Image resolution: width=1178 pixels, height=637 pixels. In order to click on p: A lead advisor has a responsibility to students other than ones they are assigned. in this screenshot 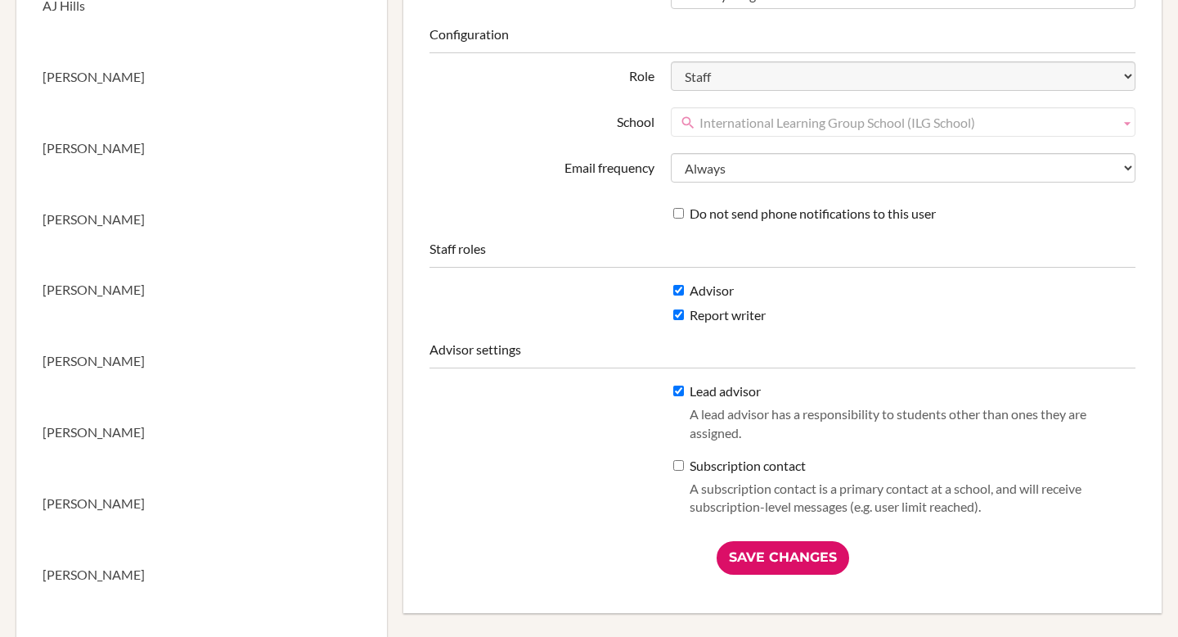, I will do `click(908, 424)`.